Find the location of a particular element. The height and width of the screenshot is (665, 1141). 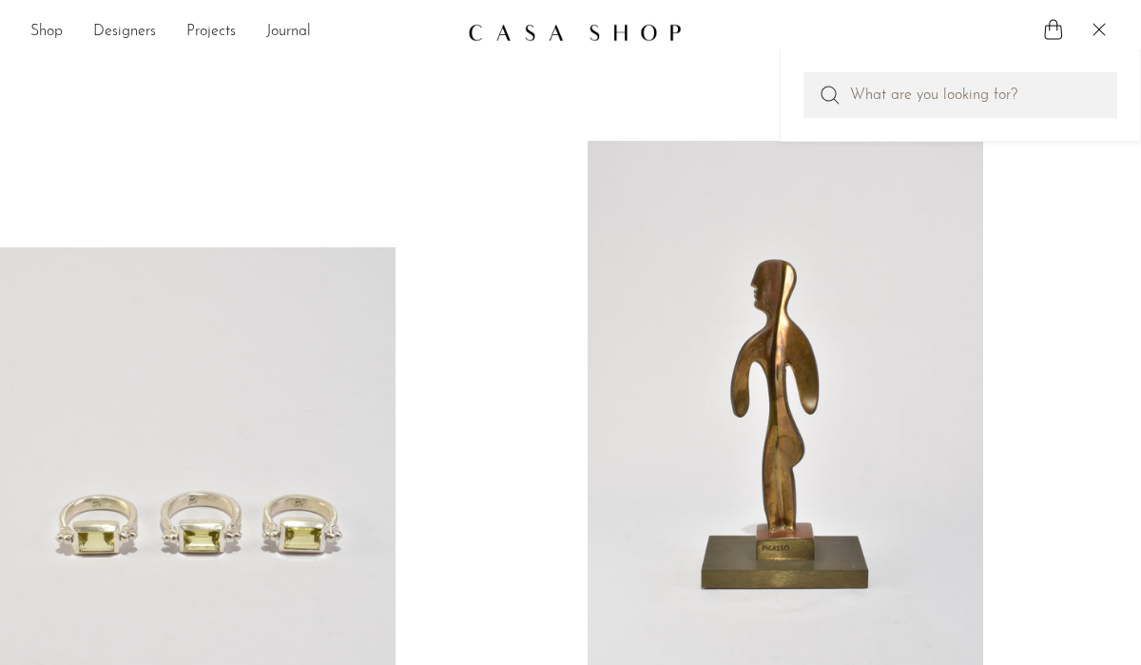

input: Perform a search is located at coordinates (960, 95).